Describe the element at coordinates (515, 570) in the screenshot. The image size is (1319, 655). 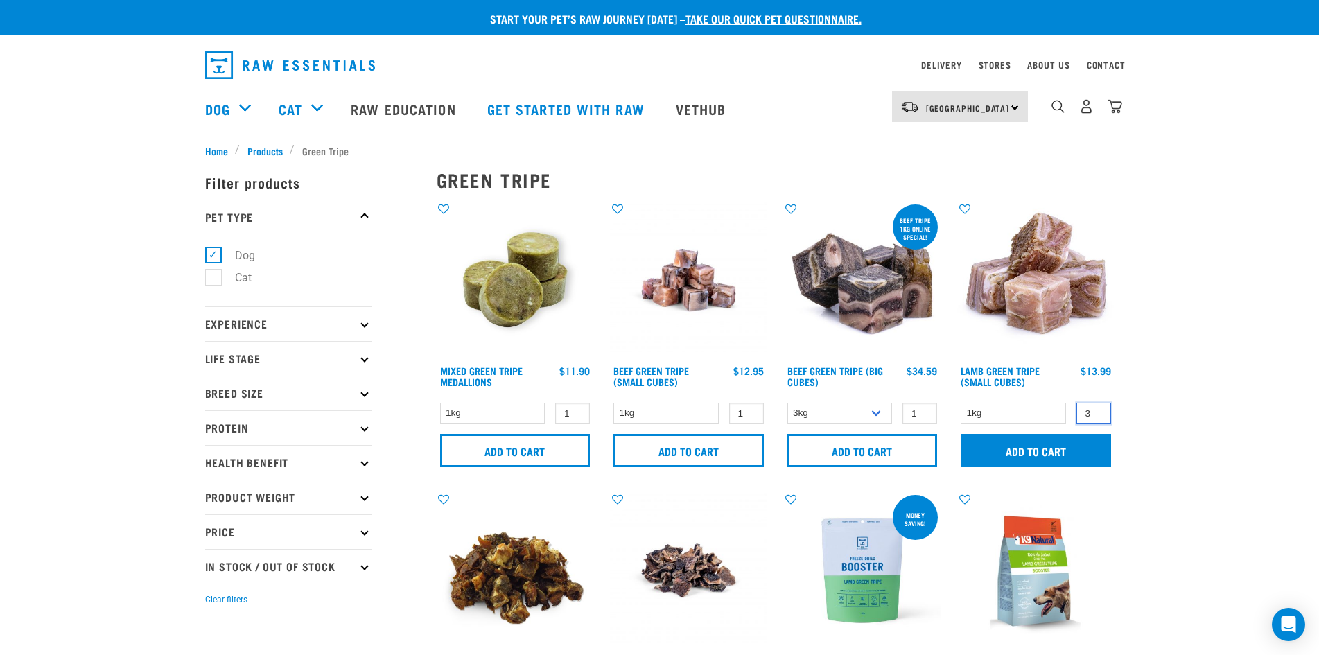
I see `img: Pile Of Dried Lamb Tripe For Pets` at that location.